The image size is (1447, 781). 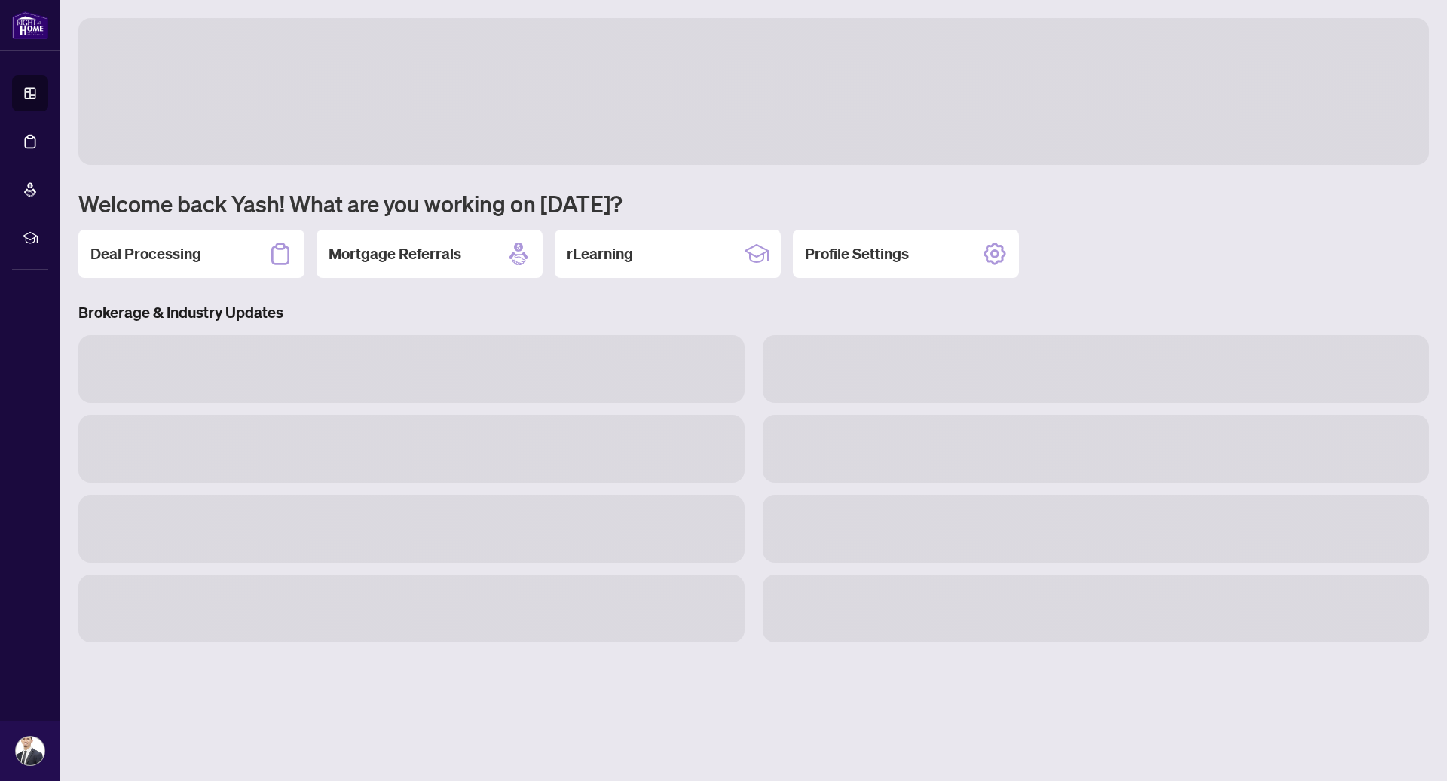 What do you see at coordinates (754, 313) in the screenshot?
I see `h3: Brokerage & Industry Updates` at bounding box center [754, 313].